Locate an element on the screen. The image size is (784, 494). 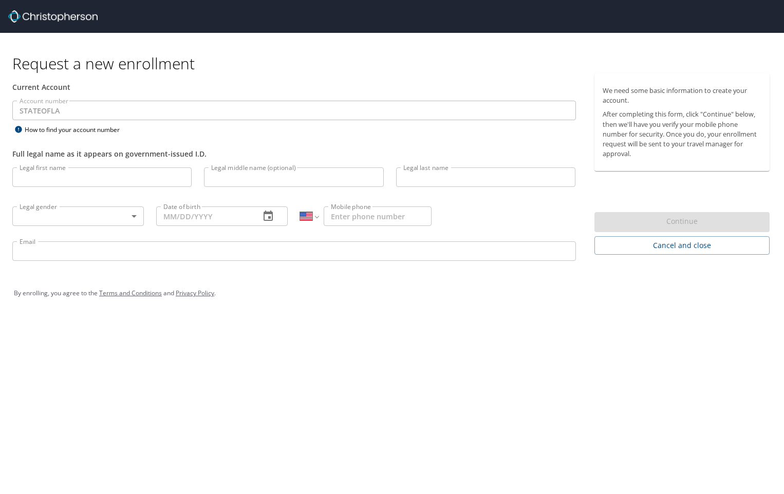
input: MM/DD/YYYY is located at coordinates (204, 216).